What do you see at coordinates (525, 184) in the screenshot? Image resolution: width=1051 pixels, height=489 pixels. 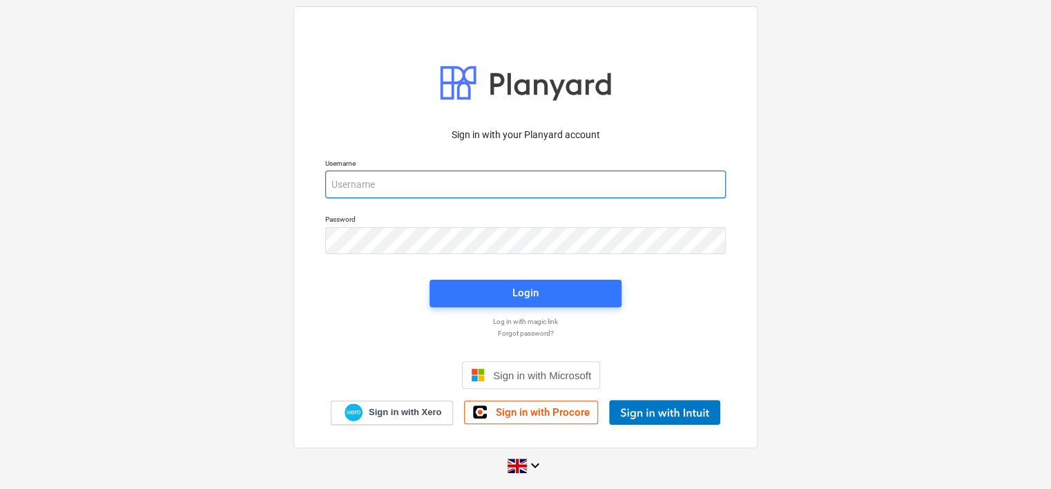 I see `input: Username` at bounding box center [525, 184].